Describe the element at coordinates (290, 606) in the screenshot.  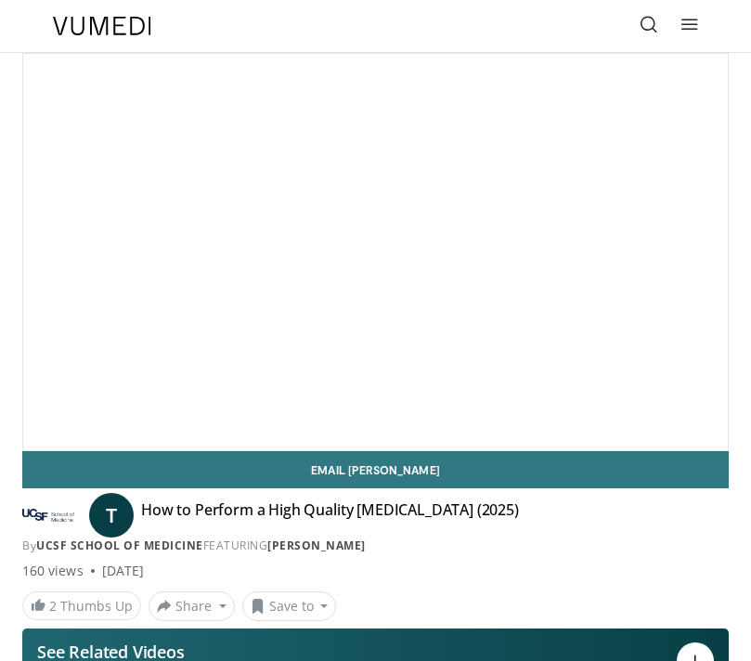
I see `button: Save to` at that location.